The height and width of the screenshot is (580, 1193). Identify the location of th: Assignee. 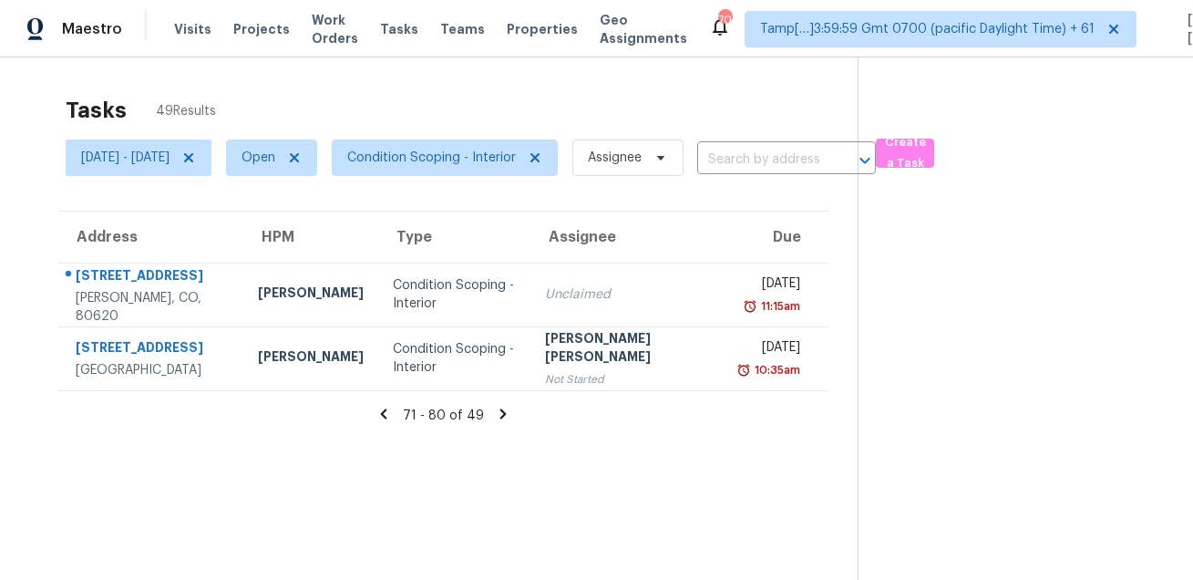
(629, 237).